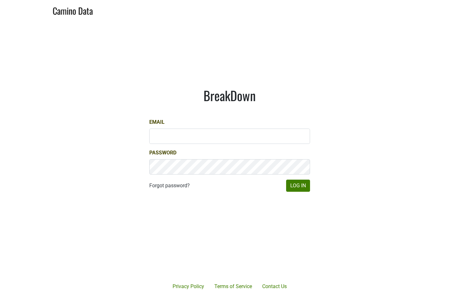 Image resolution: width=459 pixels, height=298 pixels. What do you see at coordinates (275, 287) in the screenshot?
I see `a: Contact Us` at bounding box center [275, 287].